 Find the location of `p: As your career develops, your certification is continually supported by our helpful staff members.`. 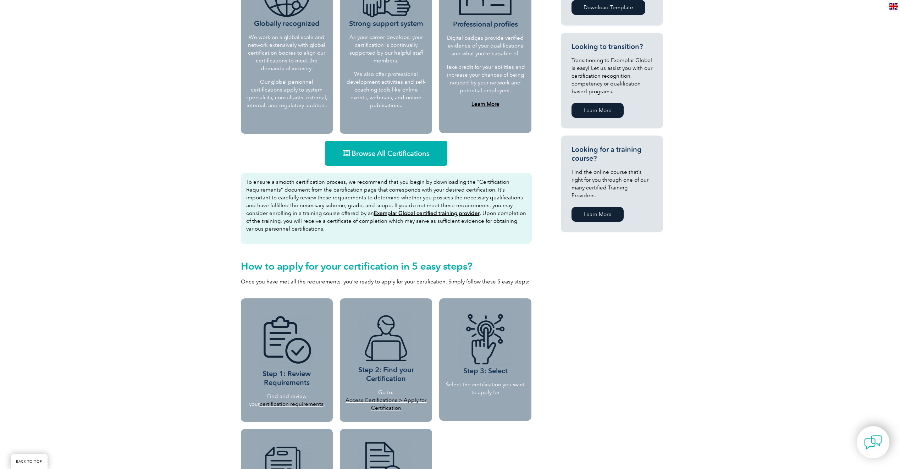

p: As your career develops, your certification is continually supported by our helpful staff members. is located at coordinates (386, 49).